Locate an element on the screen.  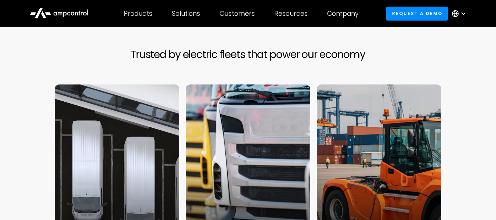
div: Products is located at coordinates (138, 14).